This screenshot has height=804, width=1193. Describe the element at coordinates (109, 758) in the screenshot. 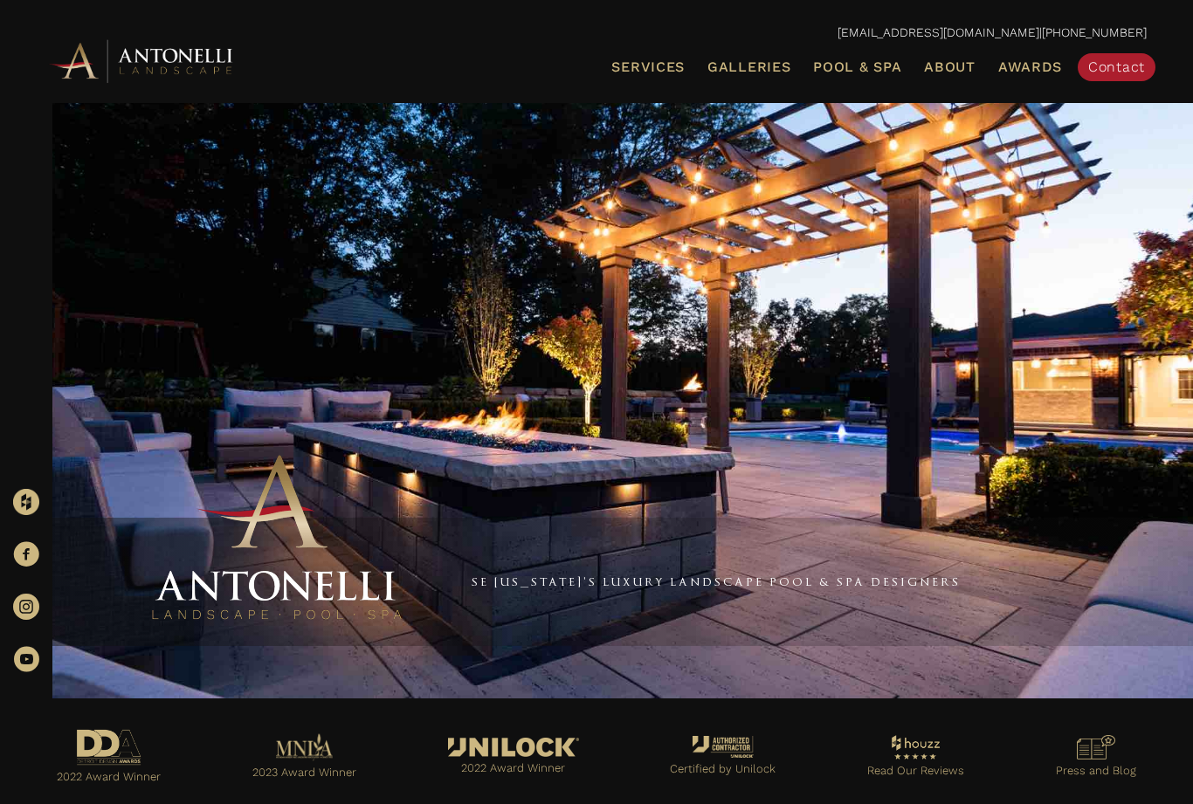

I see `a: Go to https://antonellilandscape.com/pool-and-spa/executive-sweet/` at that location.